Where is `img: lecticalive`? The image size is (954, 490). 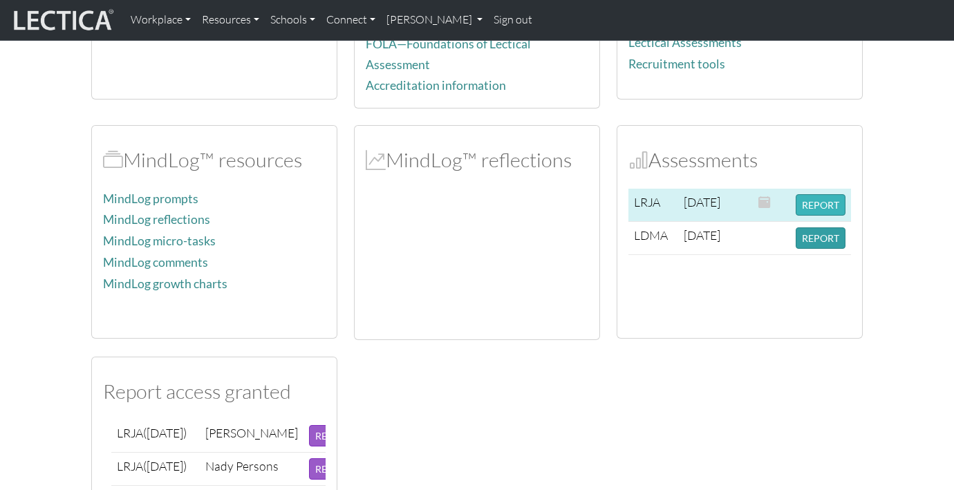
img: lecticalive is located at coordinates (62, 20).